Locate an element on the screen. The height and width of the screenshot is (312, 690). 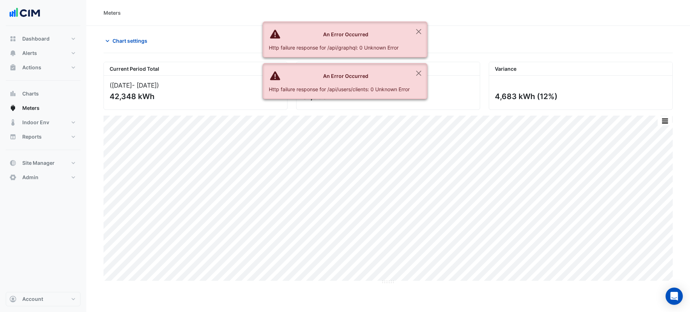
span: Charts is located at coordinates (31, 94).